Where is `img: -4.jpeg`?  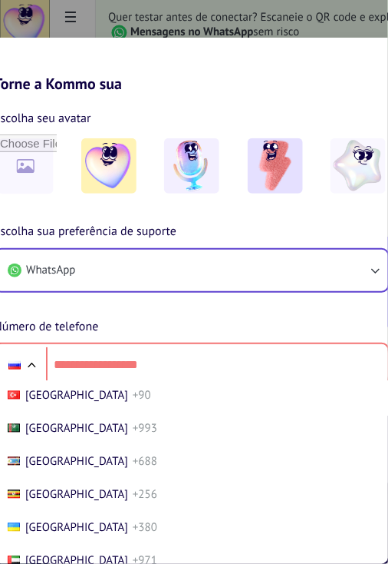
img: -4.jpeg is located at coordinates (359, 166).